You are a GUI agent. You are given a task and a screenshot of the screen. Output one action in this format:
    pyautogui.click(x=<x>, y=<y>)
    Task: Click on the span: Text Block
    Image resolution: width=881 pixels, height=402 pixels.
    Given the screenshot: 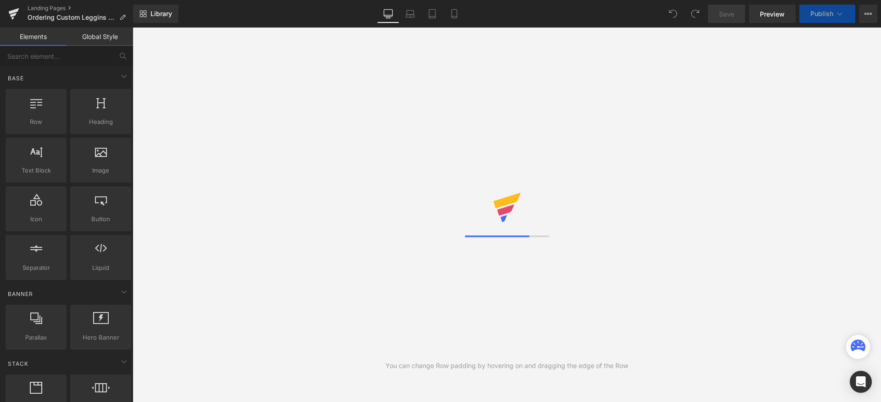 What is the action you would take?
    pyautogui.click(x=36, y=170)
    